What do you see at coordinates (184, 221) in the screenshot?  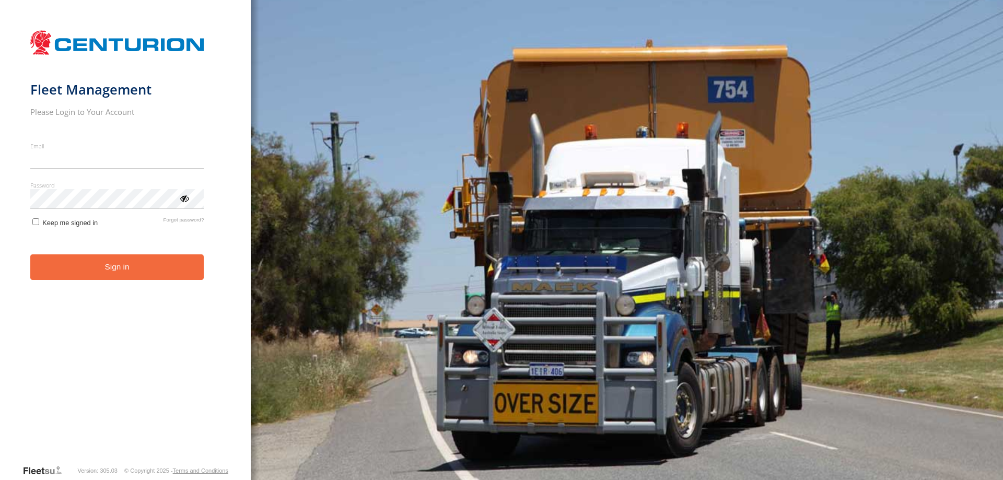 I see `a: Forgot password?` at bounding box center [184, 221].